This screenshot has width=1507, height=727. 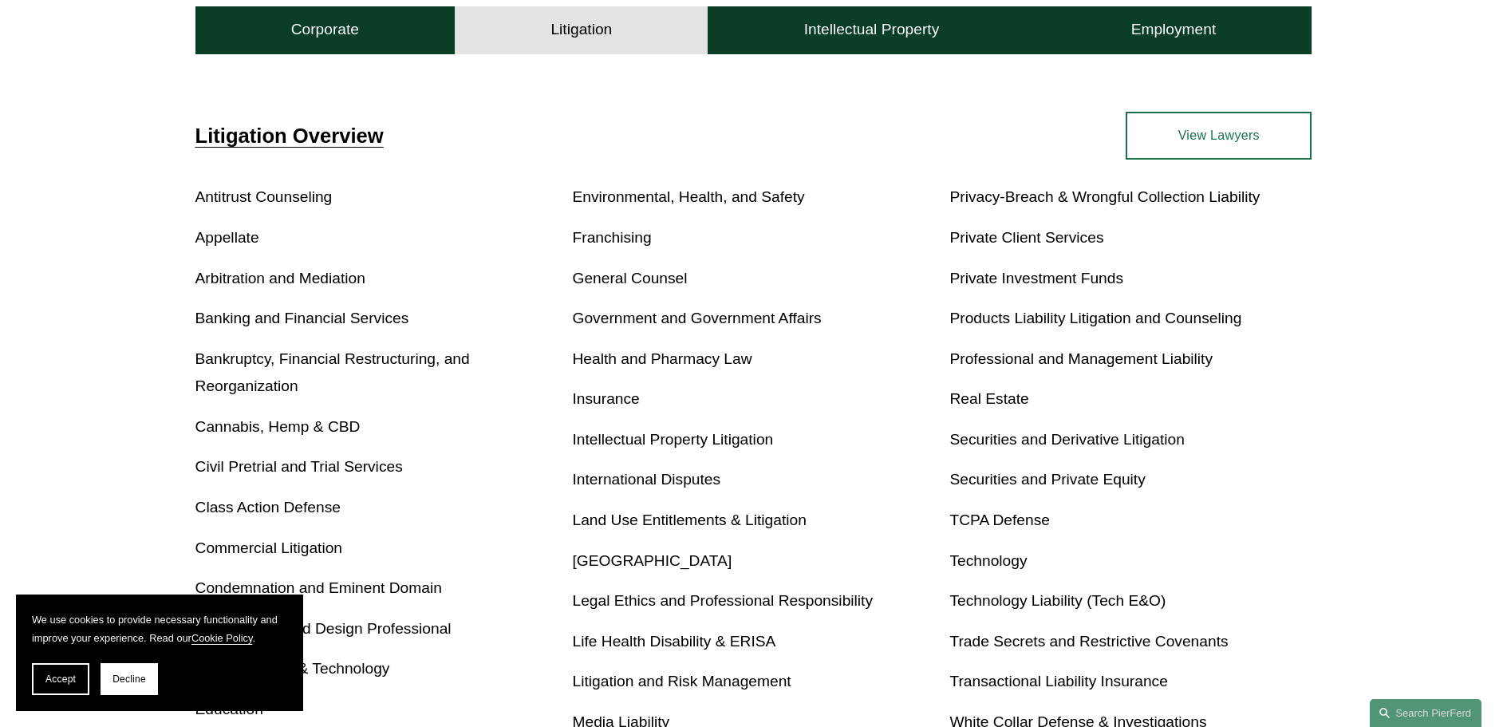 What do you see at coordinates (1081, 358) in the screenshot?
I see `a: Professional and Management Liability` at bounding box center [1081, 358].